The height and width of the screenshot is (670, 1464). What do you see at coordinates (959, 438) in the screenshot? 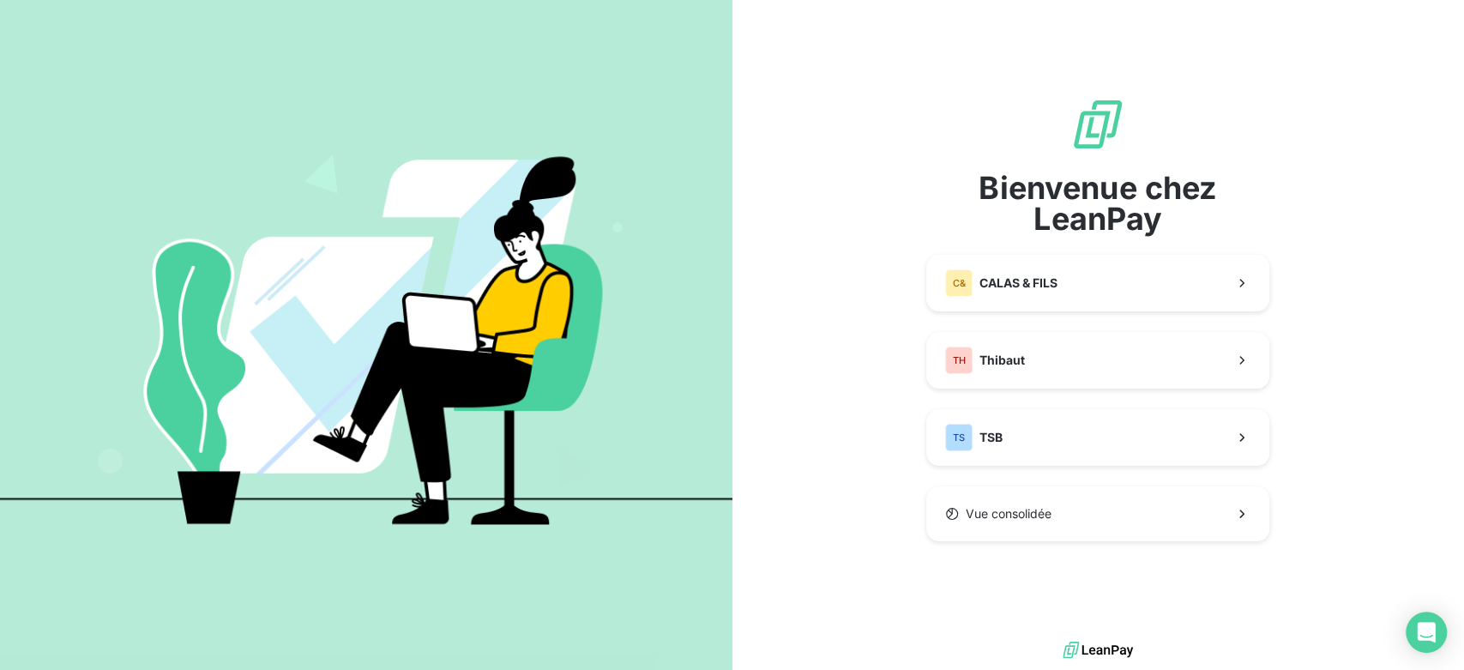
I see `div: TS` at bounding box center [959, 438].